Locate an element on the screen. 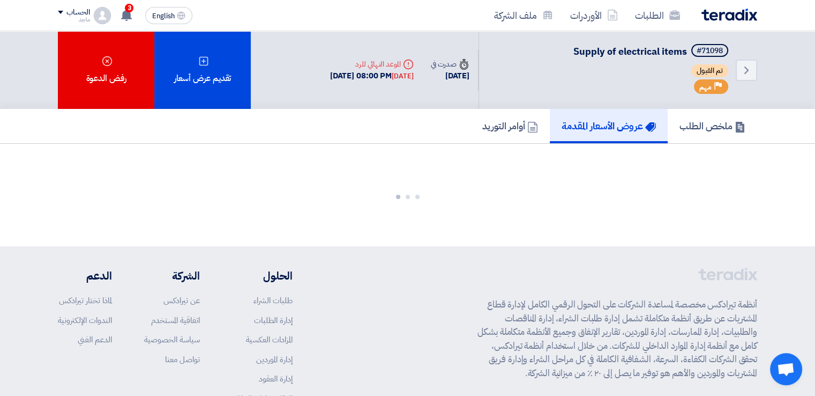 Image resolution: width=815 pixels, height=396 pixels. a: طلبات الشراء is located at coordinates (273, 300).